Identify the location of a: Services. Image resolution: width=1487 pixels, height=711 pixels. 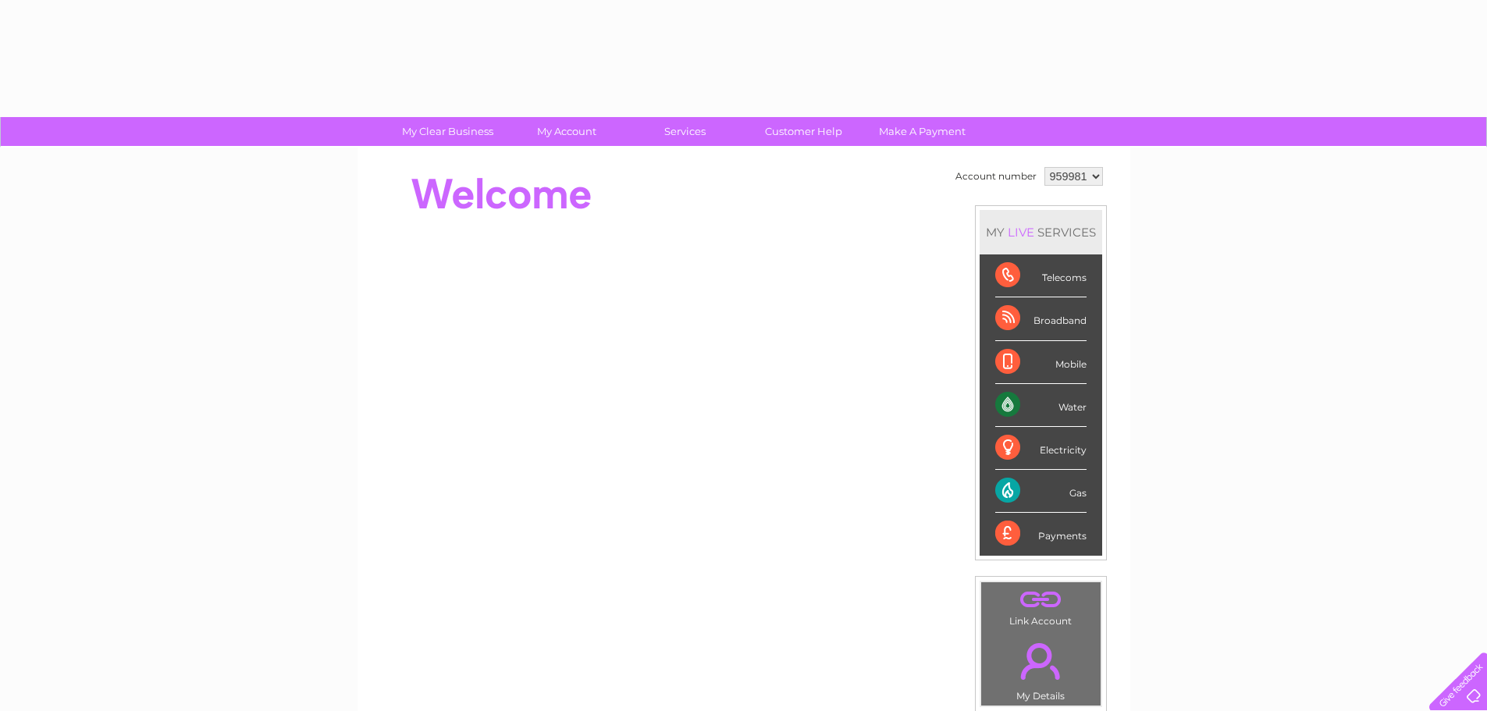
(685, 131).